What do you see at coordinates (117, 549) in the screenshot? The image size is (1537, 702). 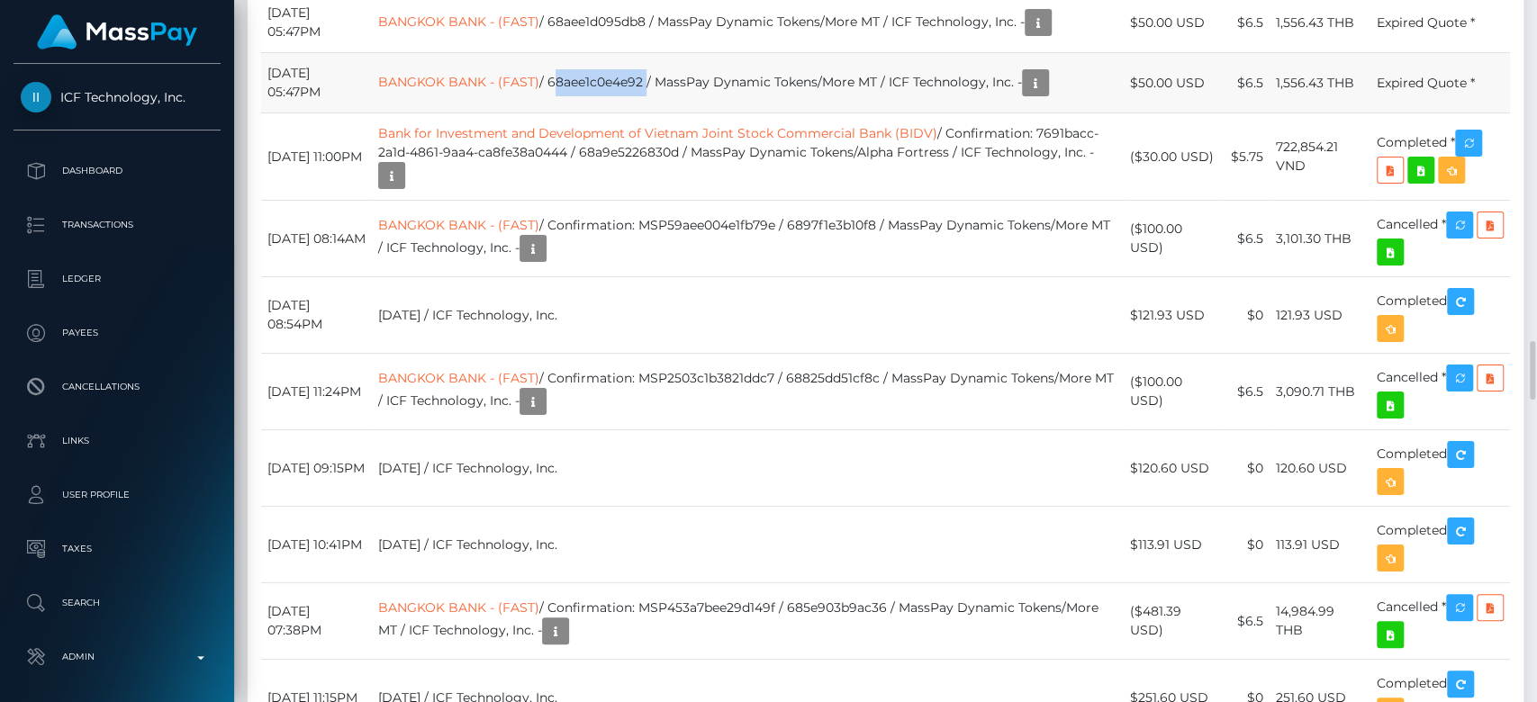 I see `p: Taxes` at bounding box center [117, 549].